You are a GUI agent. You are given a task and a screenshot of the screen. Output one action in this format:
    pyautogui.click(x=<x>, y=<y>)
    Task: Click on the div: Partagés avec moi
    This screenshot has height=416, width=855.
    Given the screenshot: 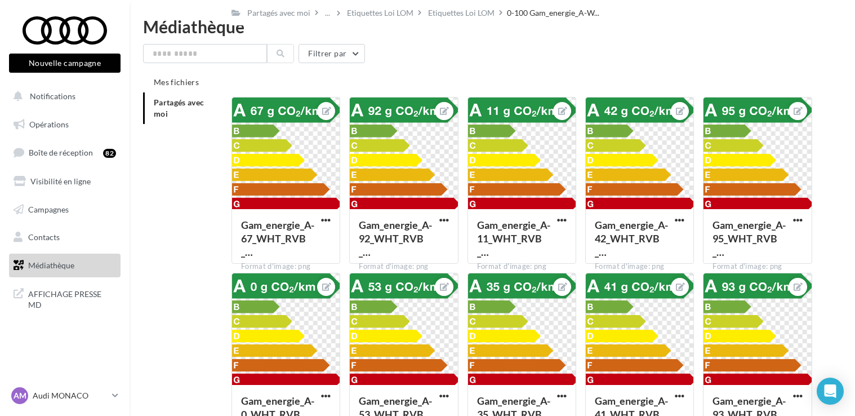 What is the action you would take?
    pyautogui.click(x=279, y=13)
    